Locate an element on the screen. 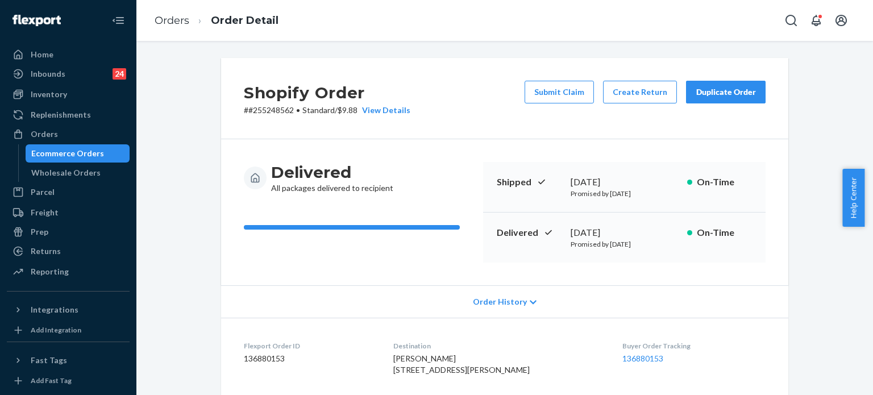  a: Reporting is located at coordinates (68, 272).